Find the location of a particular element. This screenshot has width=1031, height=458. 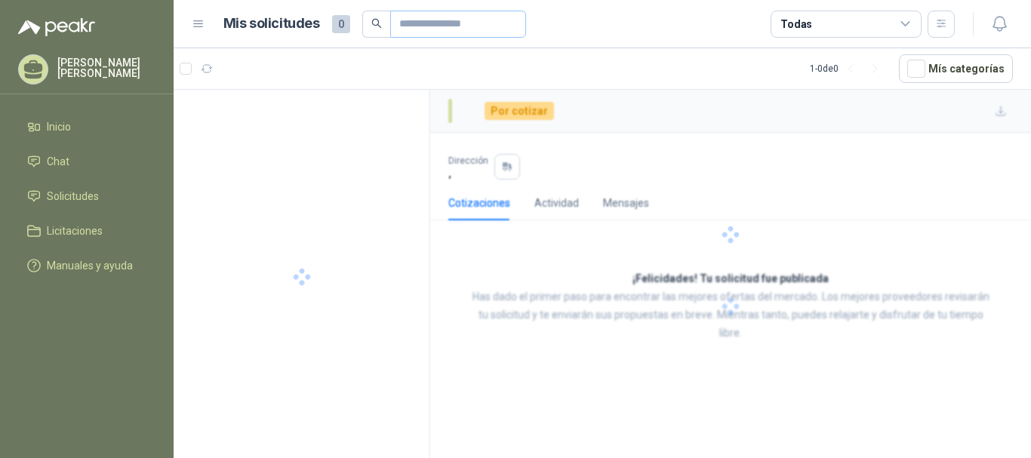

a: Manuales y ayuda is located at coordinates (87, 266).